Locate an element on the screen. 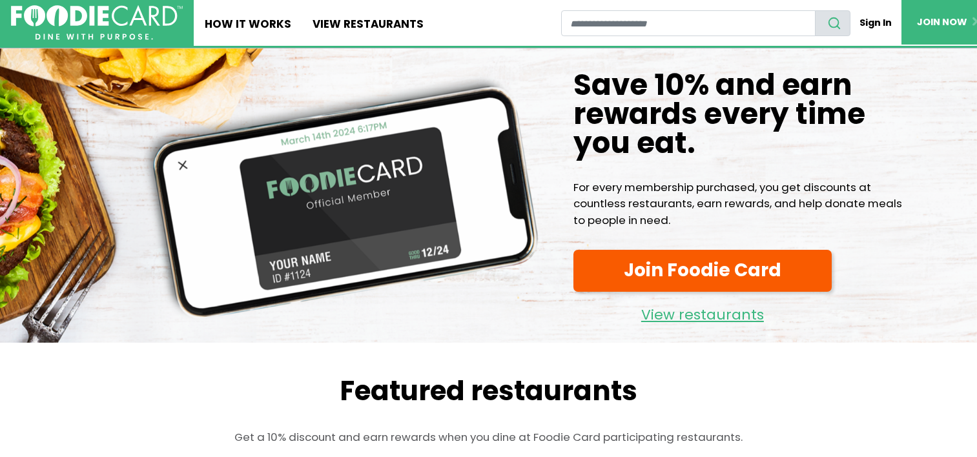 Image resolution: width=977 pixels, height=457 pixels. p: Get a 10% discount and earn rewards when you dine at Foodie Card participating restaurants. is located at coordinates (489, 437).